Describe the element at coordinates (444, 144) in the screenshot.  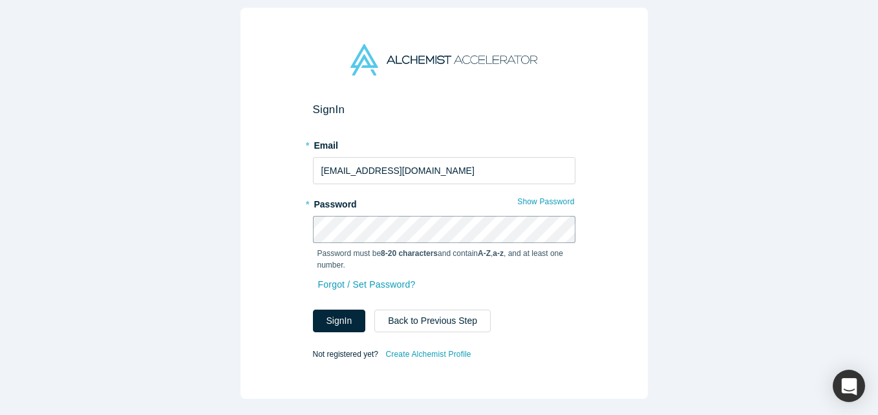
I see `label: Email` at that location.